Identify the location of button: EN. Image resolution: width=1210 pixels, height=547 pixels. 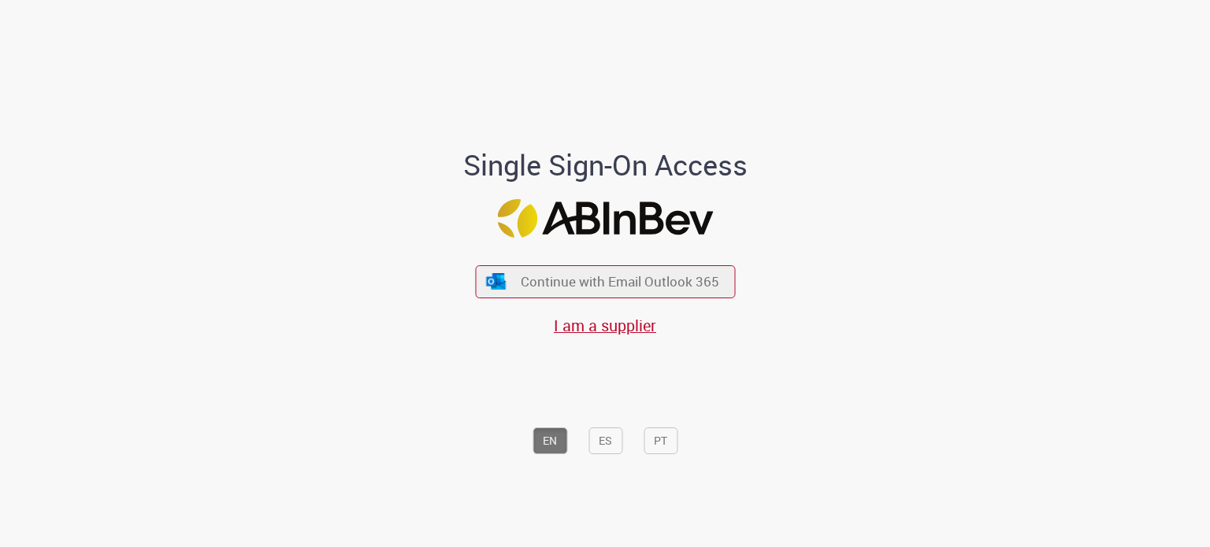
(550, 441).